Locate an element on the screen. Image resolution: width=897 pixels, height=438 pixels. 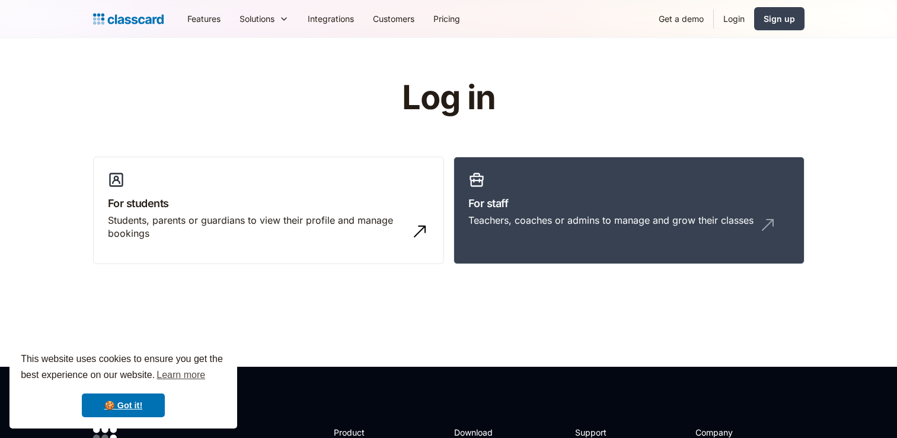
a: home is located at coordinates (128, 19).